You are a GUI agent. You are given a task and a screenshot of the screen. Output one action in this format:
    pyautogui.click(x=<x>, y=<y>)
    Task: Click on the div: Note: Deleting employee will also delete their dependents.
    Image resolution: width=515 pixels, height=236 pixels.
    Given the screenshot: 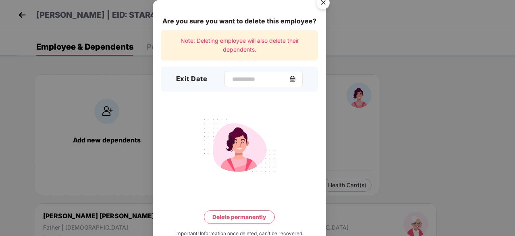 What is the action you would take?
    pyautogui.click(x=239, y=45)
    